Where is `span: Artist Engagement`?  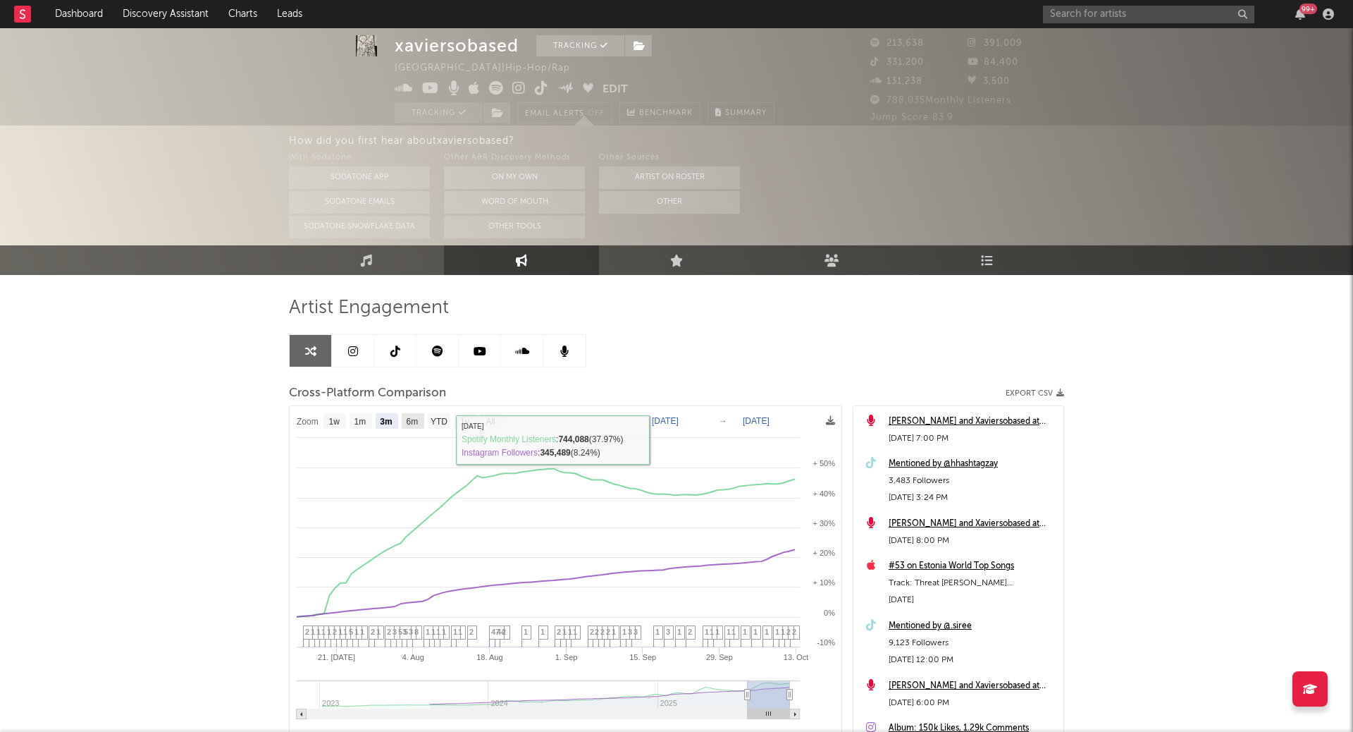 span: Artist Engagement is located at coordinates (369, 308).